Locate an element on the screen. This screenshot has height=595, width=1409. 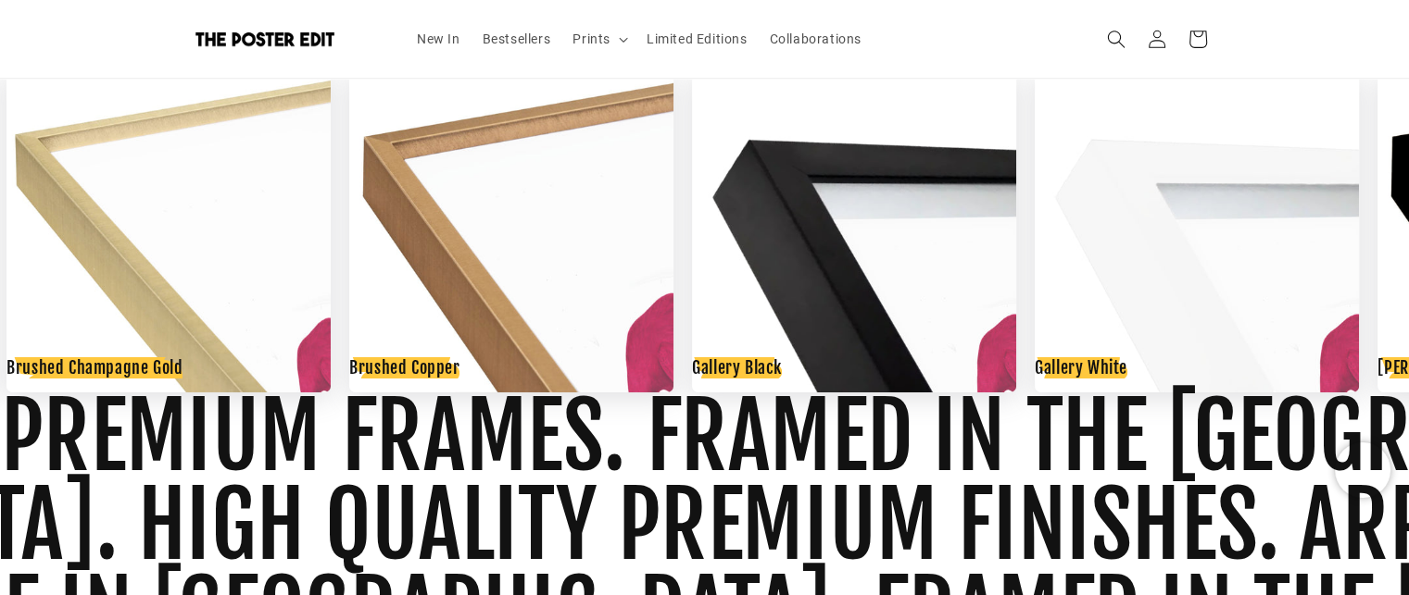
img: Brushed_Copper_Frame-new_500x.jpg is located at coordinates (511, 231).